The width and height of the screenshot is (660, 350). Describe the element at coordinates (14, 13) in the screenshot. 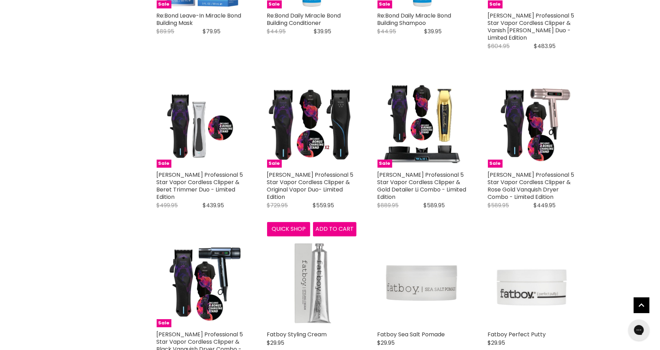

I see `button: Open gorgias live chat` at that location.